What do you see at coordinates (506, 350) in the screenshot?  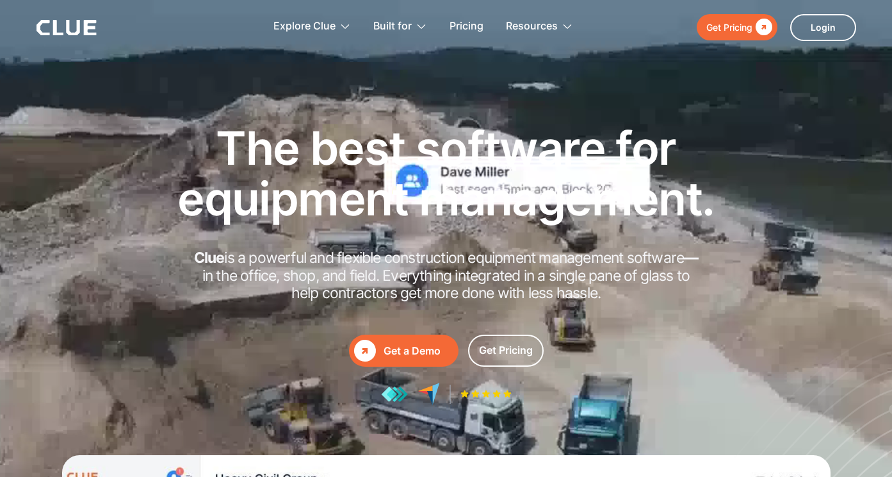 I see `a: Get Pricing` at bounding box center [506, 350].